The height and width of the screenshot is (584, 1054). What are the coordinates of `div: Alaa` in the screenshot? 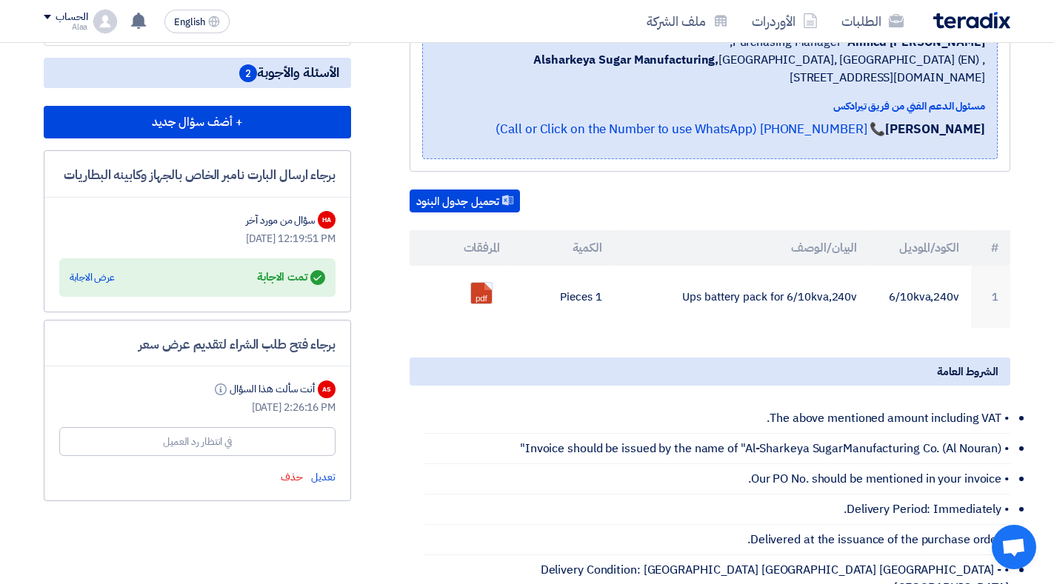 It's located at (65, 27).